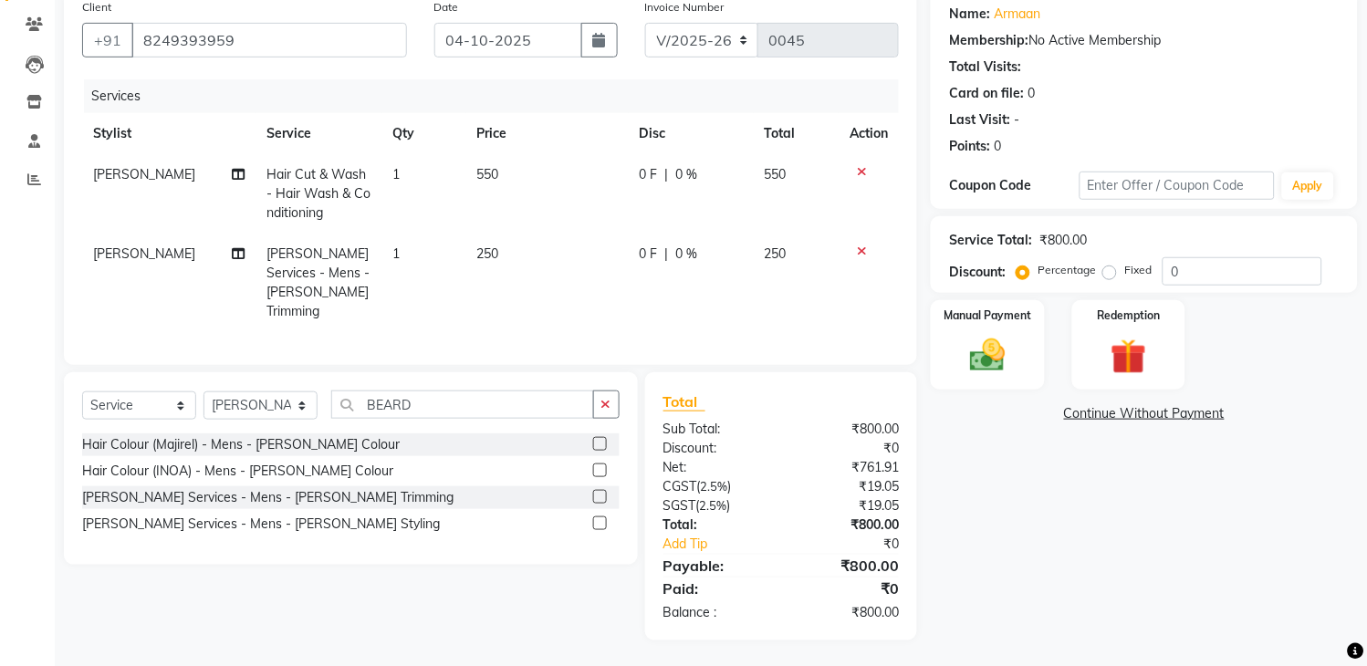  I want to click on span: Total, so click(685, 402).